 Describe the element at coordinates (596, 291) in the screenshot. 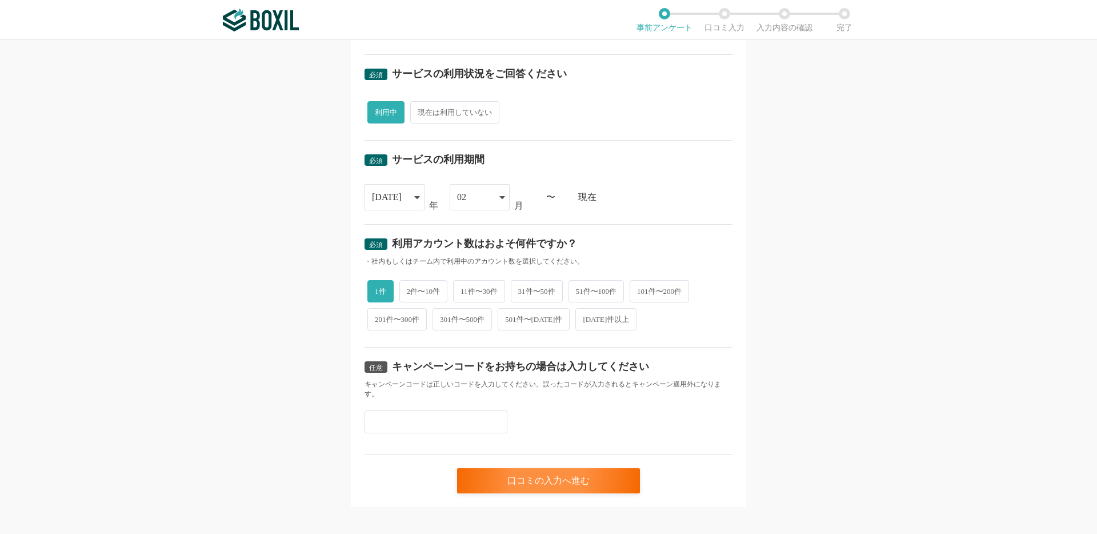

I see `span: 51件〜100件` at that location.